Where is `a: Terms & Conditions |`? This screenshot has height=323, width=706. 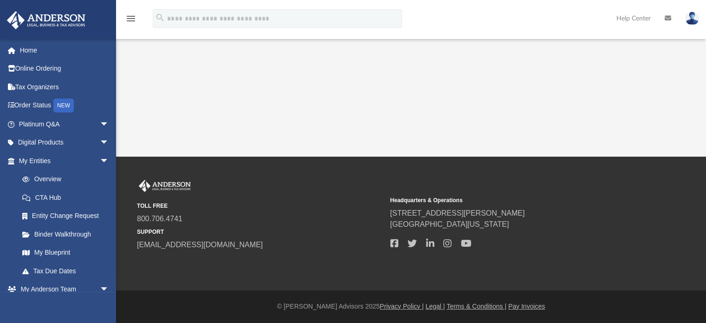
a: Terms & Conditions | is located at coordinates (476, 306).